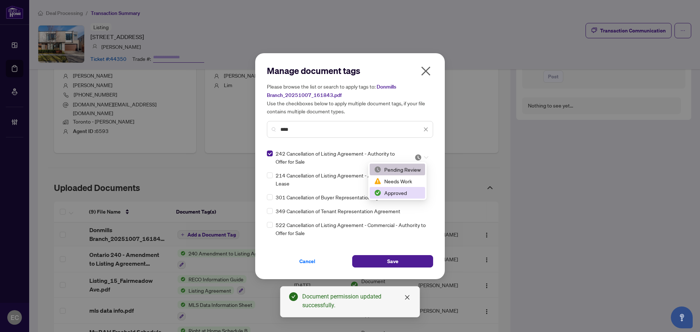 This screenshot has width=700, height=332. What do you see at coordinates (393, 261) in the screenshot?
I see `button: Save` at bounding box center [393, 261].